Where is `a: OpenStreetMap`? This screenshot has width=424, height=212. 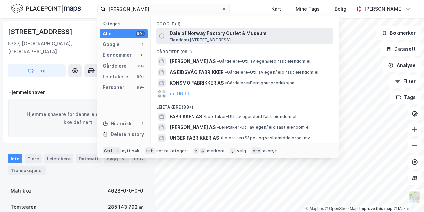
a: OpenStreetMap is located at coordinates (341, 208).